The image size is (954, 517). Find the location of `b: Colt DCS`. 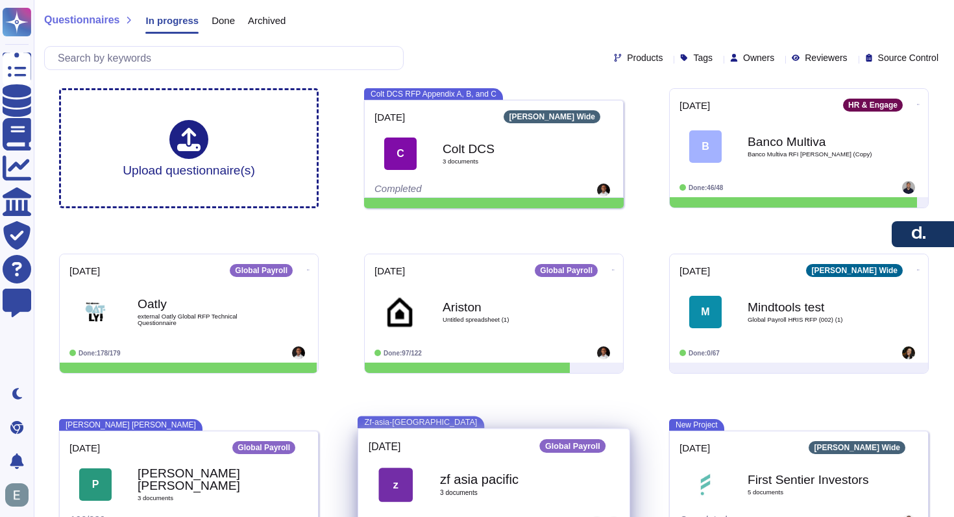

b: Colt DCS is located at coordinates (508, 149).